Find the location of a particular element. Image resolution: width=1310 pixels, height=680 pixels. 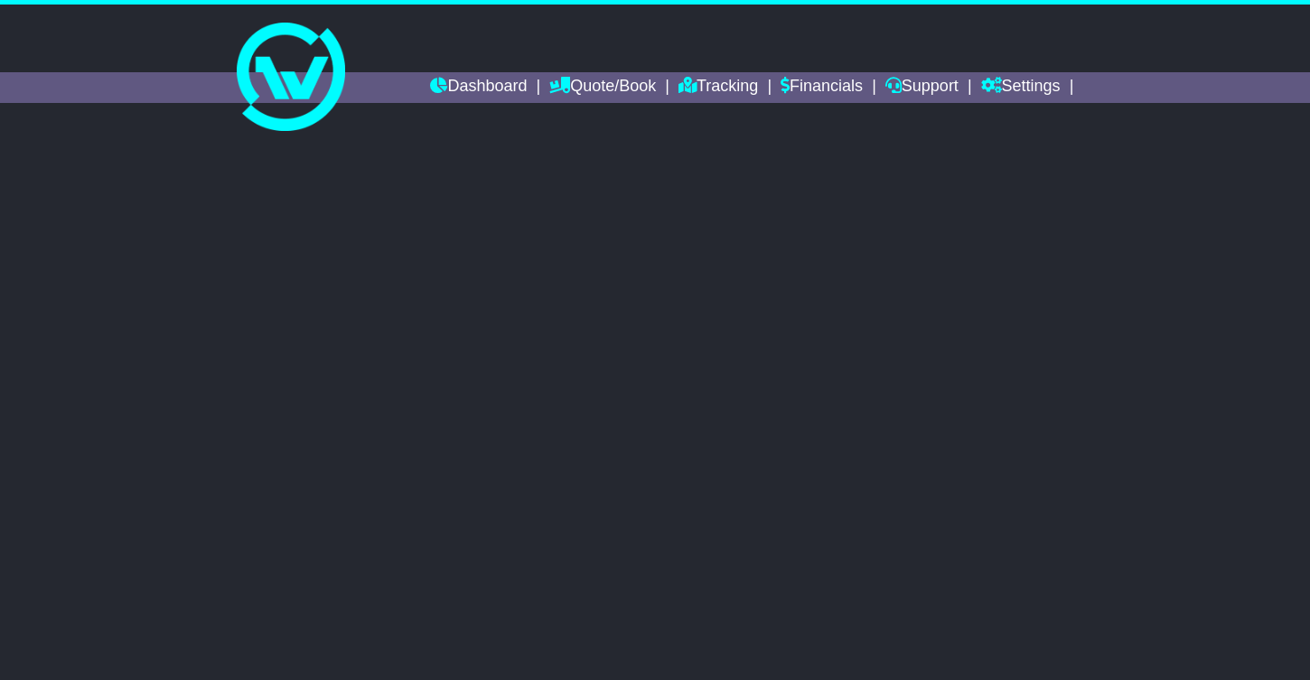

a: Dashboard is located at coordinates (478, 88).